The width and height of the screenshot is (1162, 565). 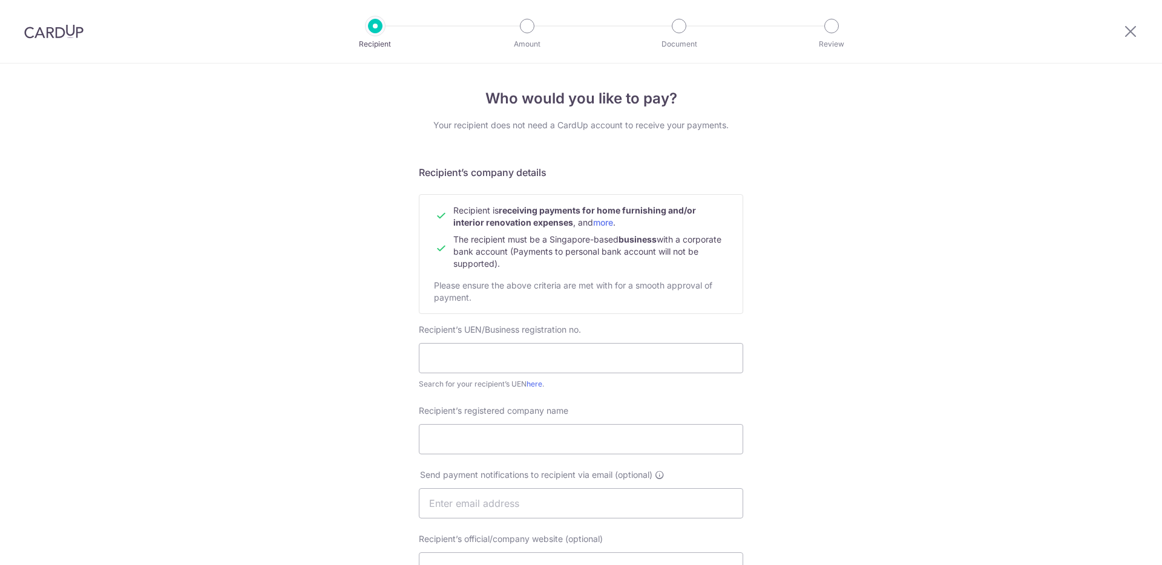 I want to click on b: business, so click(x=637, y=239).